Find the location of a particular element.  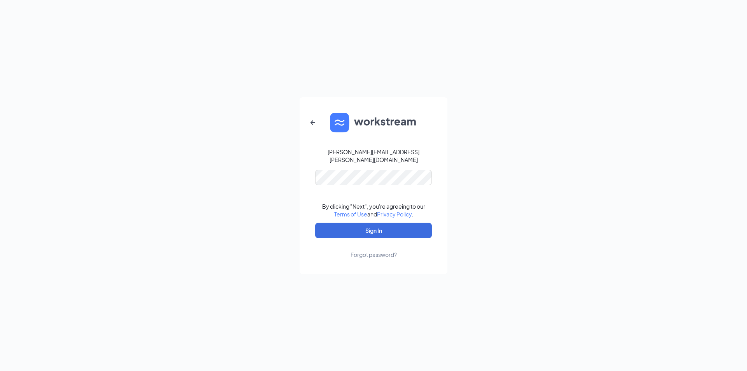

a: Privacy Policy is located at coordinates (394, 214).